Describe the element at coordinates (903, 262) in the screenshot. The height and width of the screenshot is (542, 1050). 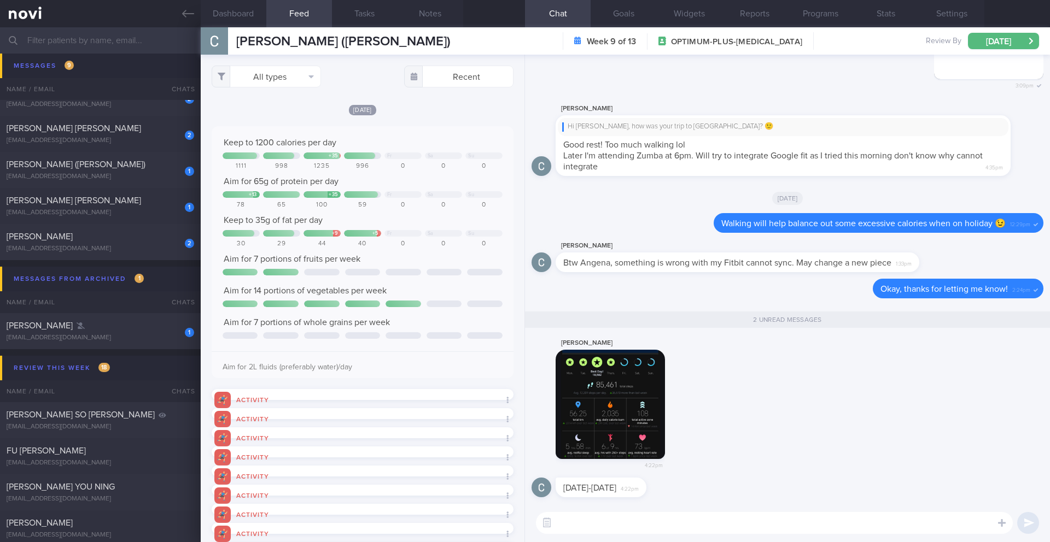
I see `span: 1:33pm` at that location.